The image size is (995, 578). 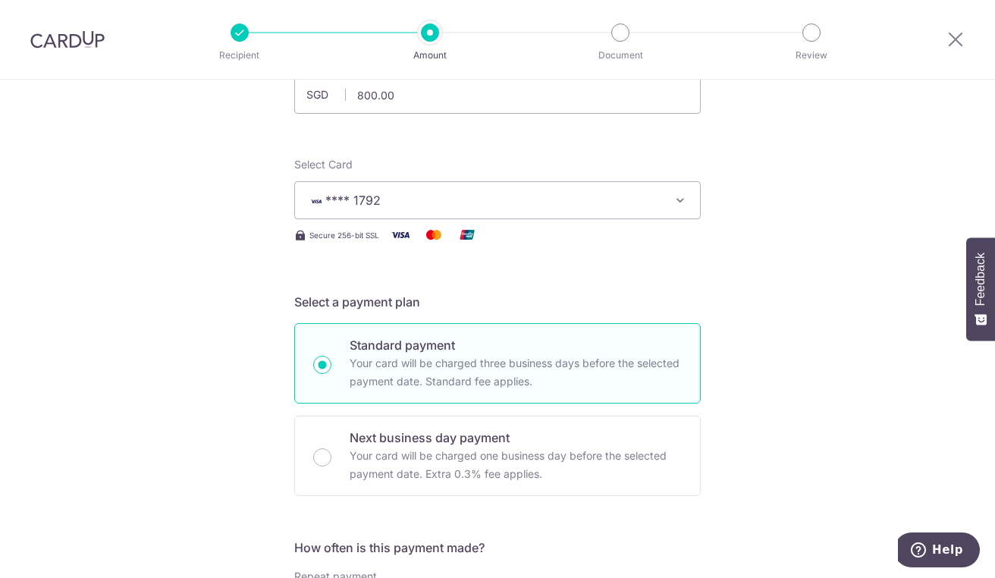 What do you see at coordinates (316, 201) in the screenshot?
I see `img: VISA` at bounding box center [316, 201].